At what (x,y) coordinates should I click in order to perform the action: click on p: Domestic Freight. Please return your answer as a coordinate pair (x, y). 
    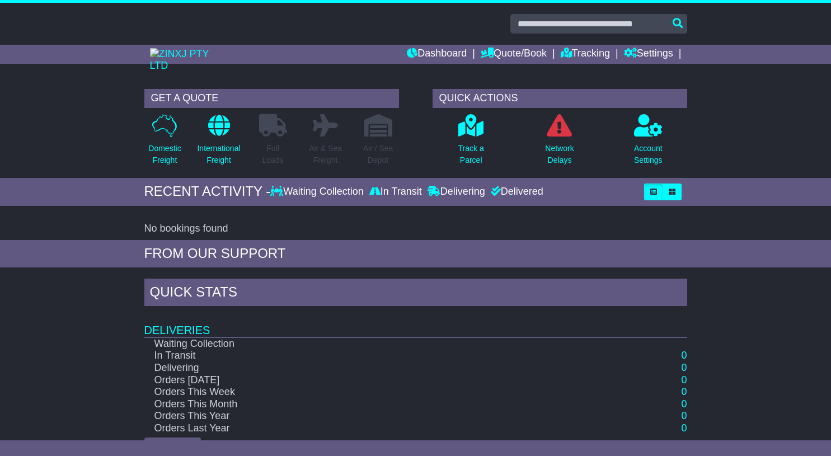
    Looking at the image, I should click on (165, 155).